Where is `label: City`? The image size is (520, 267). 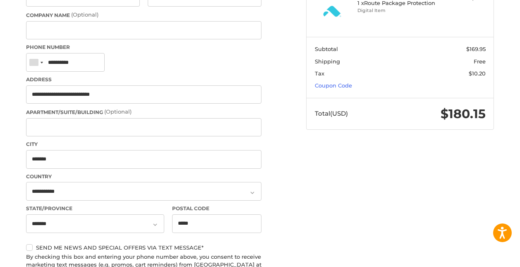
label: City is located at coordinates (144, 144).